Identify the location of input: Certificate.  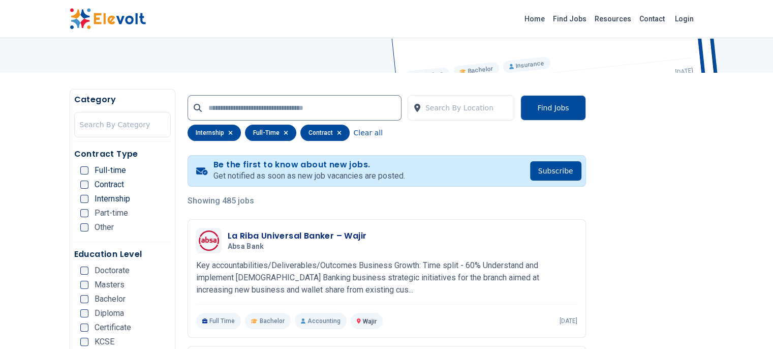
(84, 327).